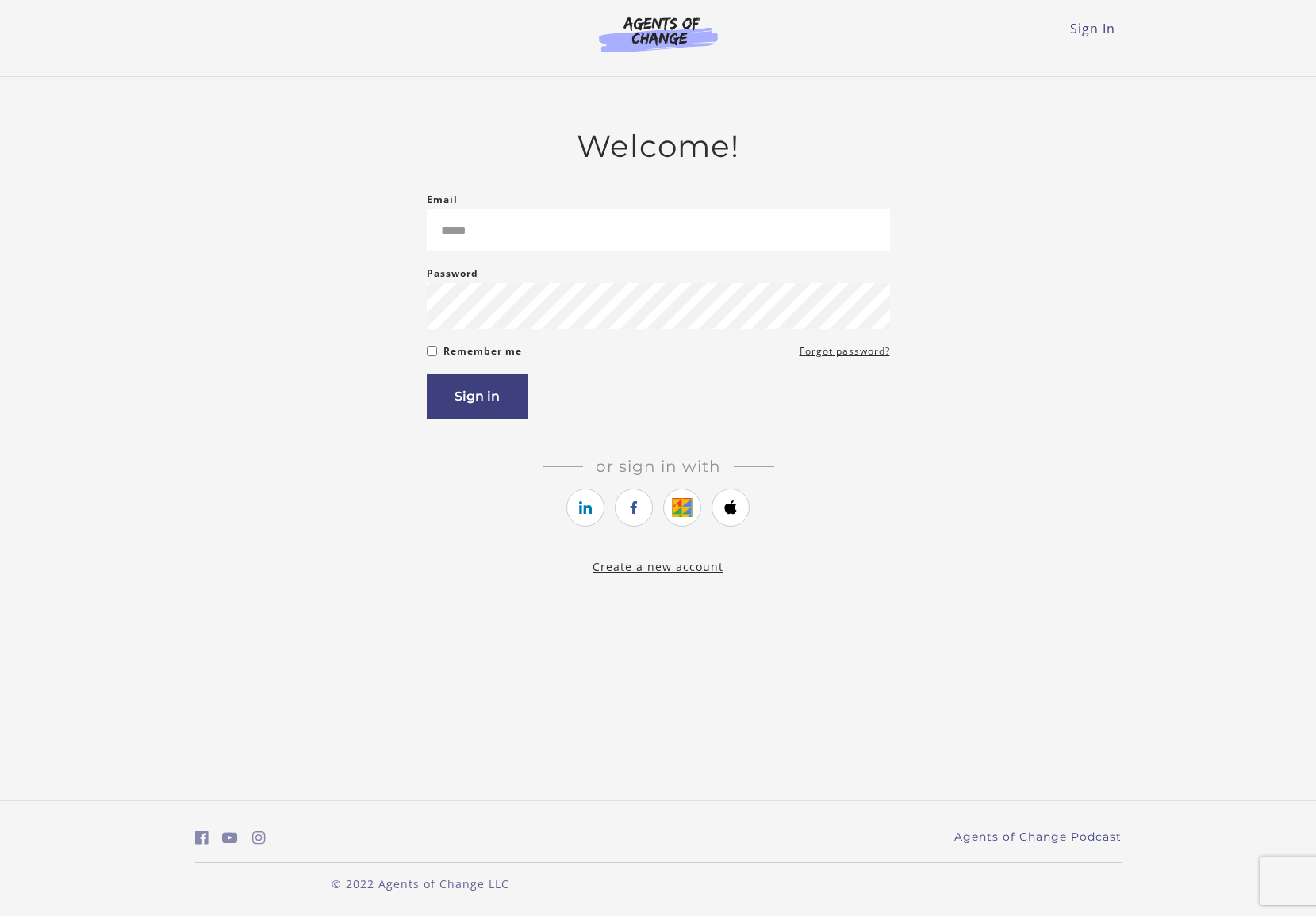 This screenshot has width=1316, height=916. I want to click on i: https://www.instagram.com/agentsofchangeprep/ (Open in a new window), so click(259, 838).